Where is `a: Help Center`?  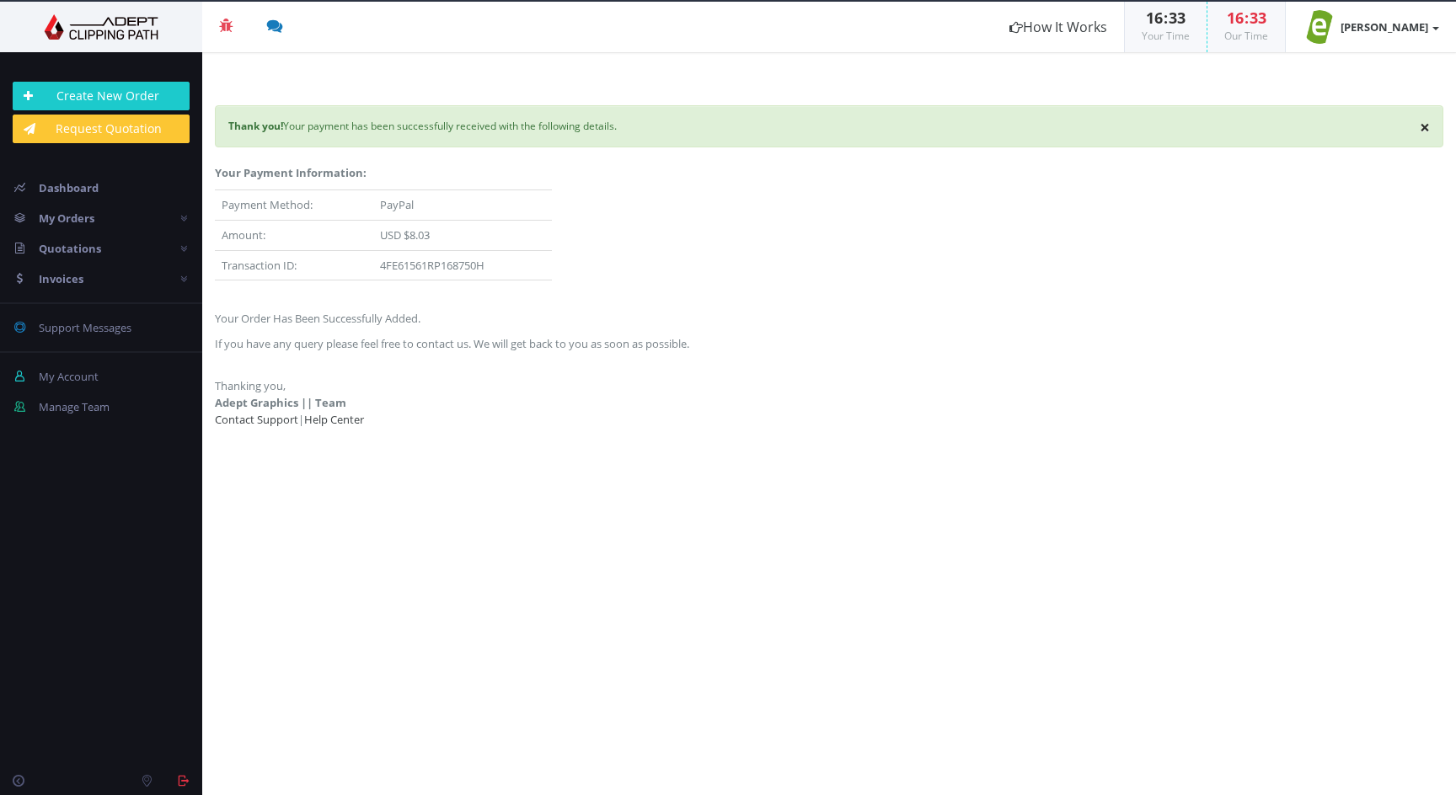
a: Help Center is located at coordinates (334, 420).